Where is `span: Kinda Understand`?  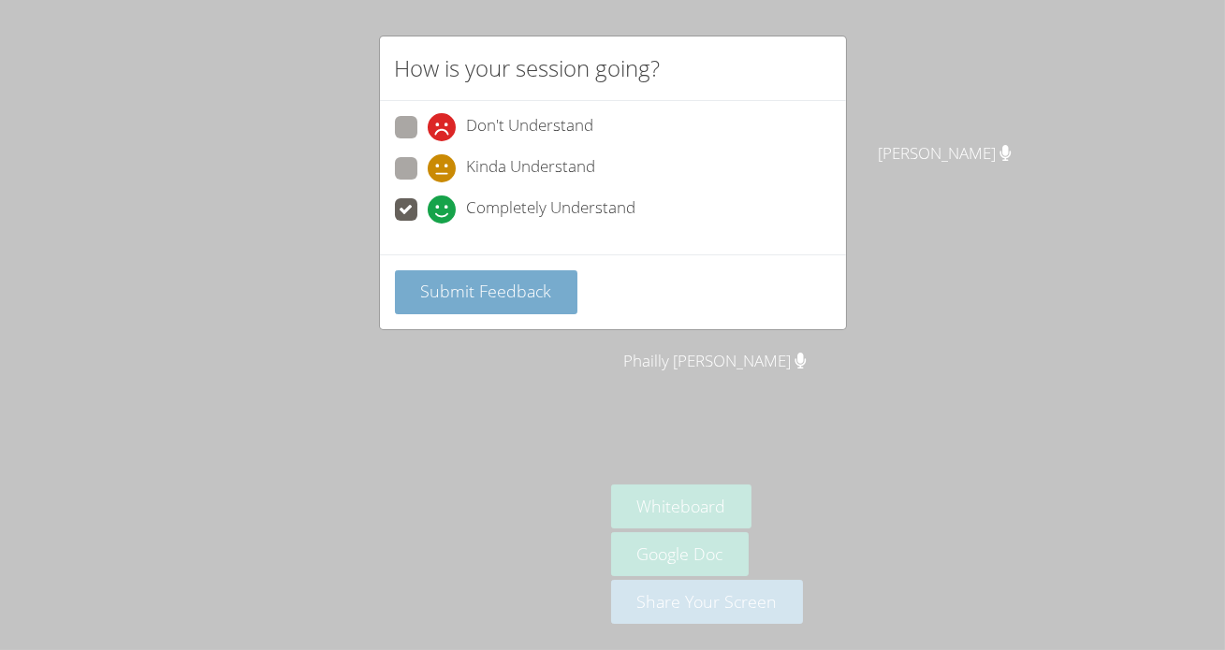
span: Kinda Understand is located at coordinates (531, 168).